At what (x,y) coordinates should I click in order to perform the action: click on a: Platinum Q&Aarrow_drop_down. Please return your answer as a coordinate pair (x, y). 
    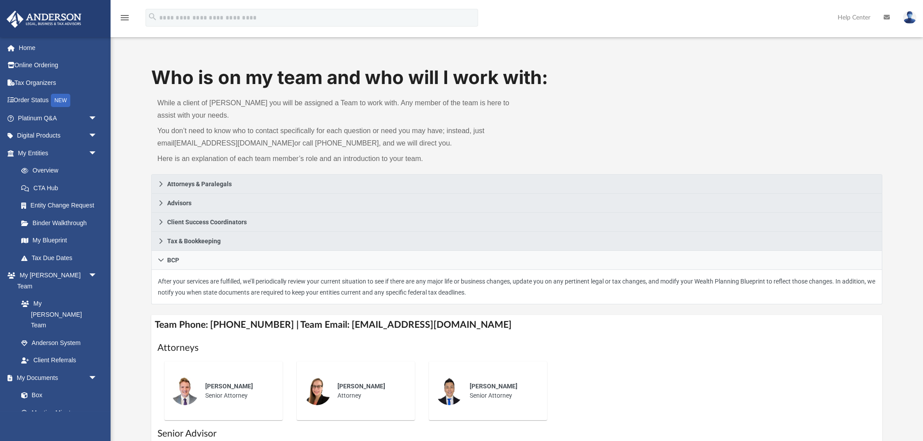
    Looking at the image, I should click on (58, 118).